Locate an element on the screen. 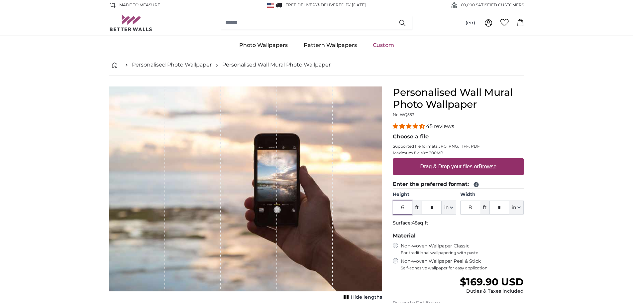 The height and width of the screenshot is (303, 633). span: 45 reviews is located at coordinates (440, 126).